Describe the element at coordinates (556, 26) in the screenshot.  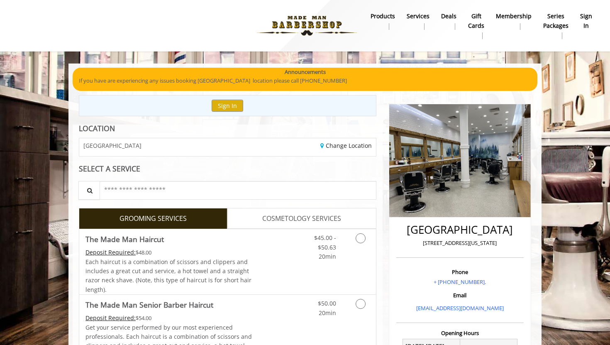
I see `a: Series packagesSeries packages` at that location.